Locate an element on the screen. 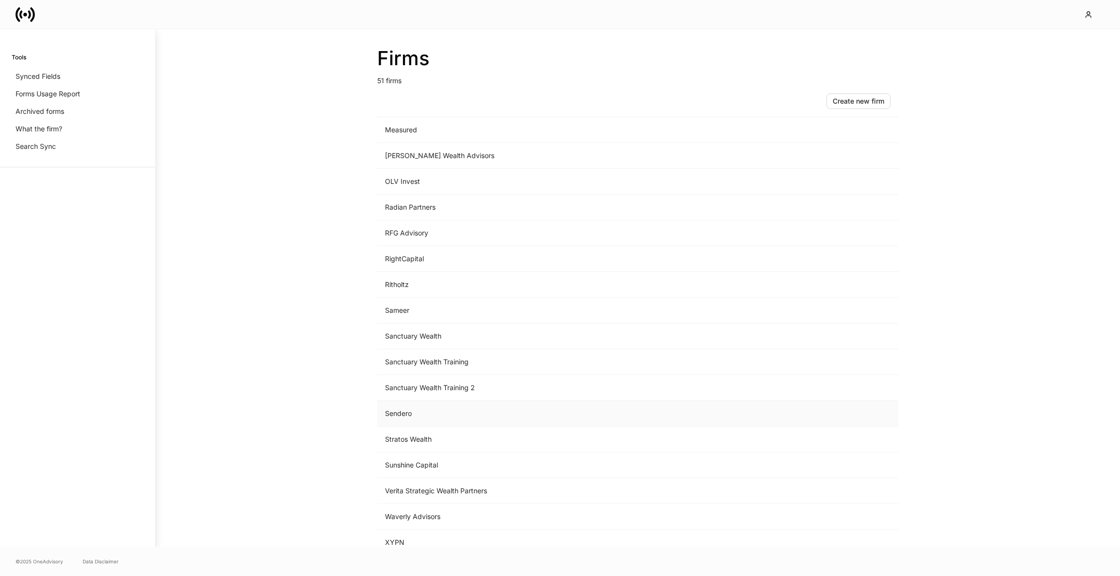 The height and width of the screenshot is (576, 1120). td: XYPN is located at coordinates (557, 542).